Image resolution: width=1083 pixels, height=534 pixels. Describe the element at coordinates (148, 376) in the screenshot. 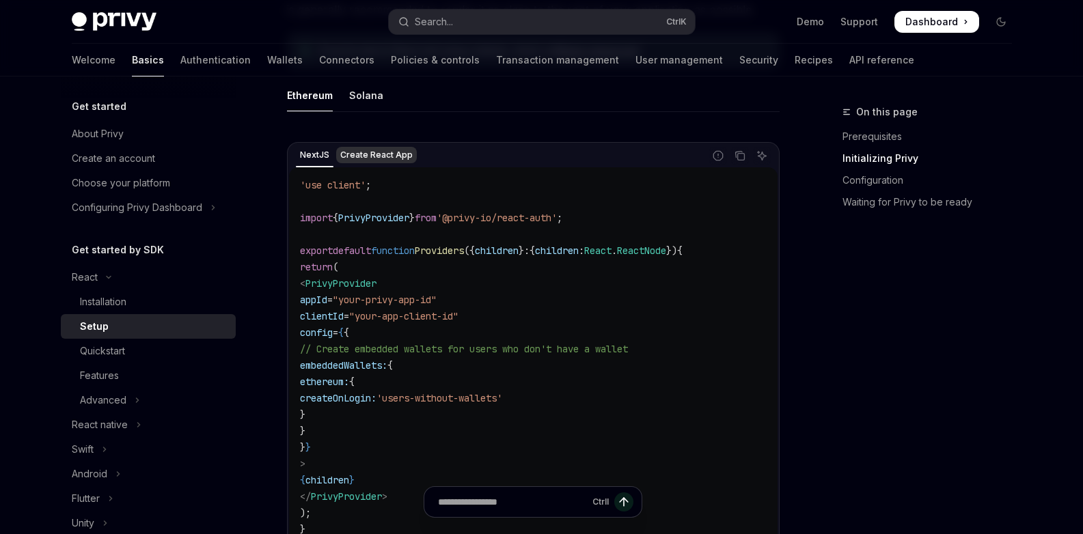

I see `a: Features` at that location.